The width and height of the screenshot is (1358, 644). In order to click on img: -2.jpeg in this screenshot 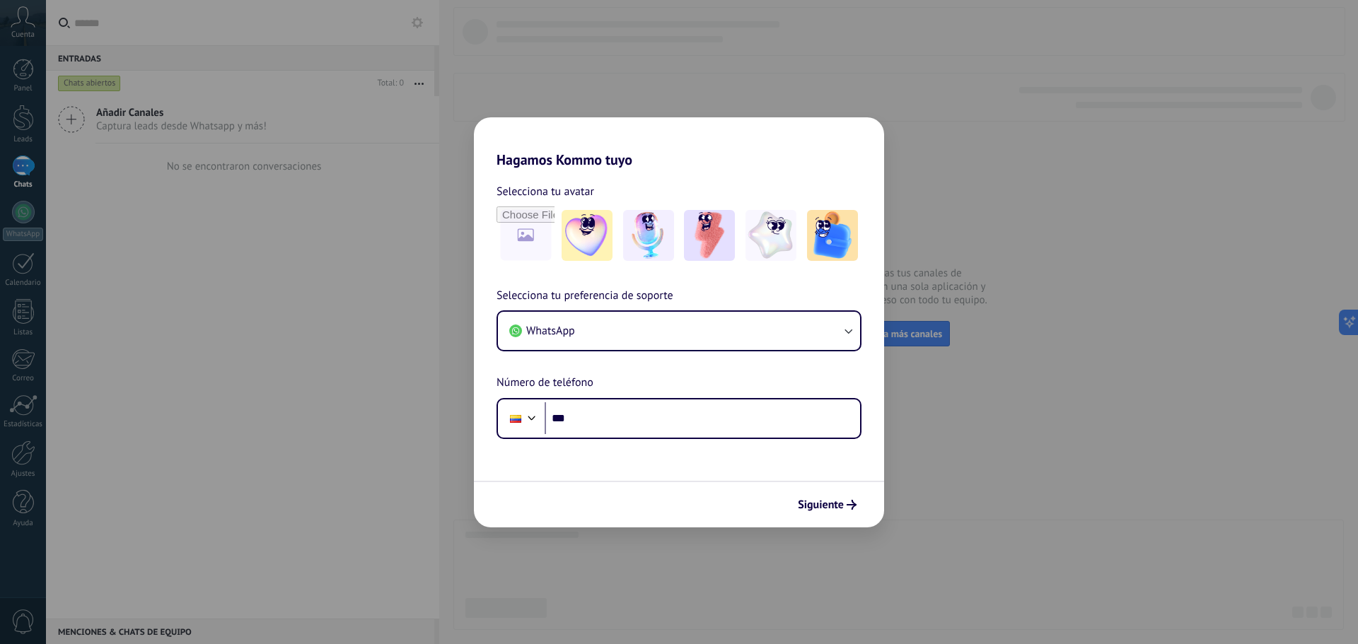, I will do `click(649, 236)`.